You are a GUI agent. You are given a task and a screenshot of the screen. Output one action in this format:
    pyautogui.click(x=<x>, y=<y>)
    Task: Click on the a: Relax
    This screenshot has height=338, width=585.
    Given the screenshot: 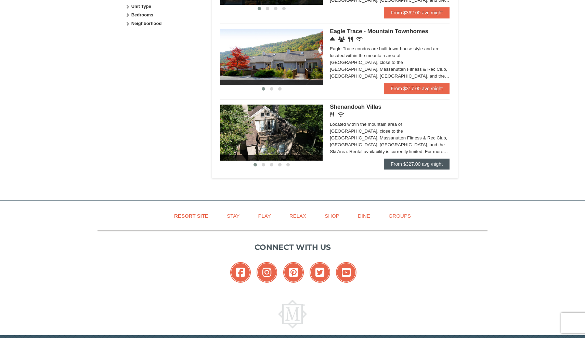 What is the action you would take?
    pyautogui.click(x=298, y=216)
    